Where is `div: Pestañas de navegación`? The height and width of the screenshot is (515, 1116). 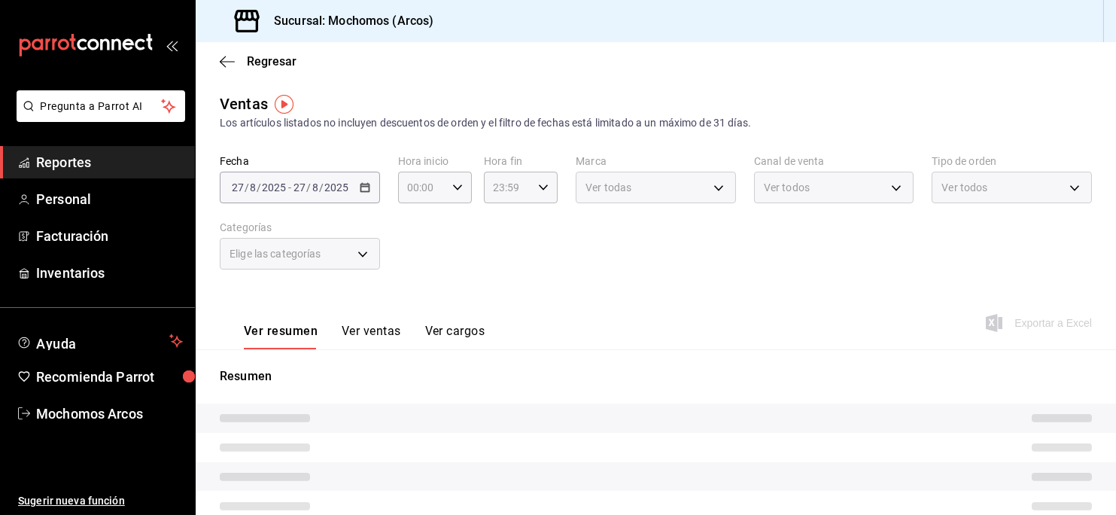 div: Pestañas de navegación is located at coordinates (364, 336).